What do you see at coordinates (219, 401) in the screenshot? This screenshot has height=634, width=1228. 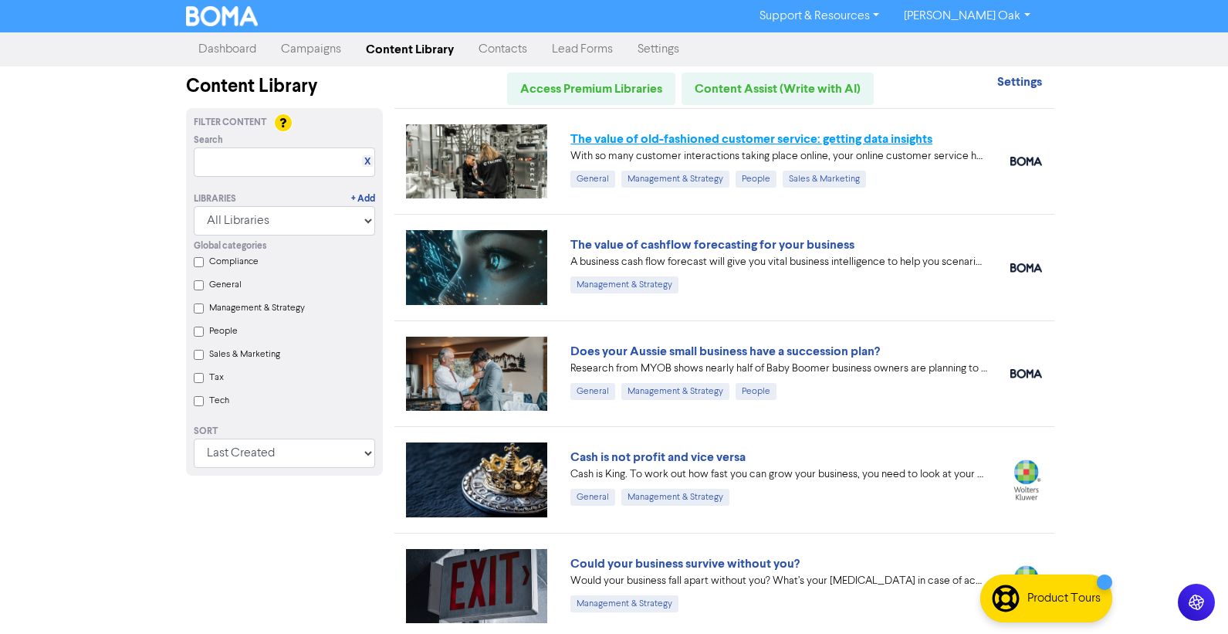 I see `label: Tech` at bounding box center [219, 401].